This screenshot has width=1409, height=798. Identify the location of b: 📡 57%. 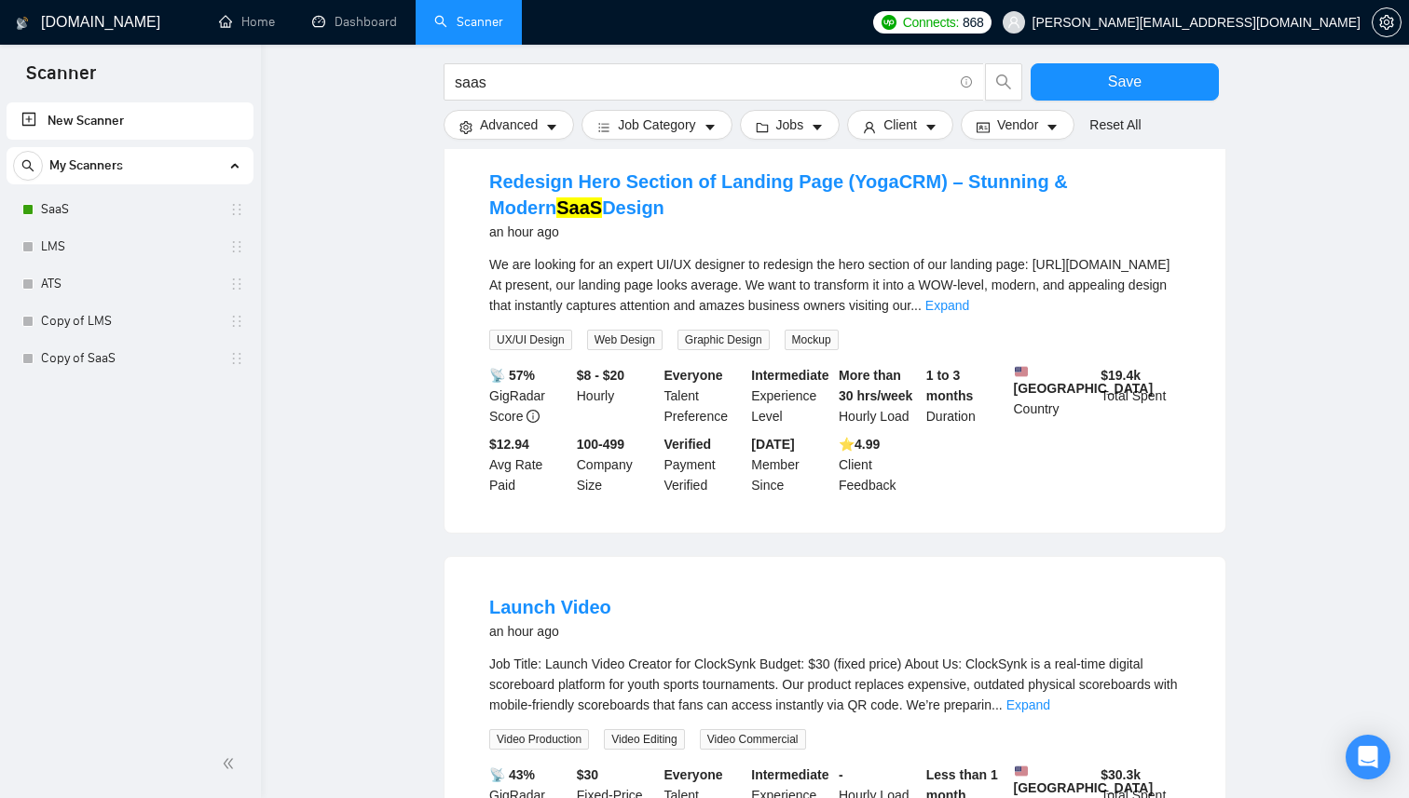
(512, 375).